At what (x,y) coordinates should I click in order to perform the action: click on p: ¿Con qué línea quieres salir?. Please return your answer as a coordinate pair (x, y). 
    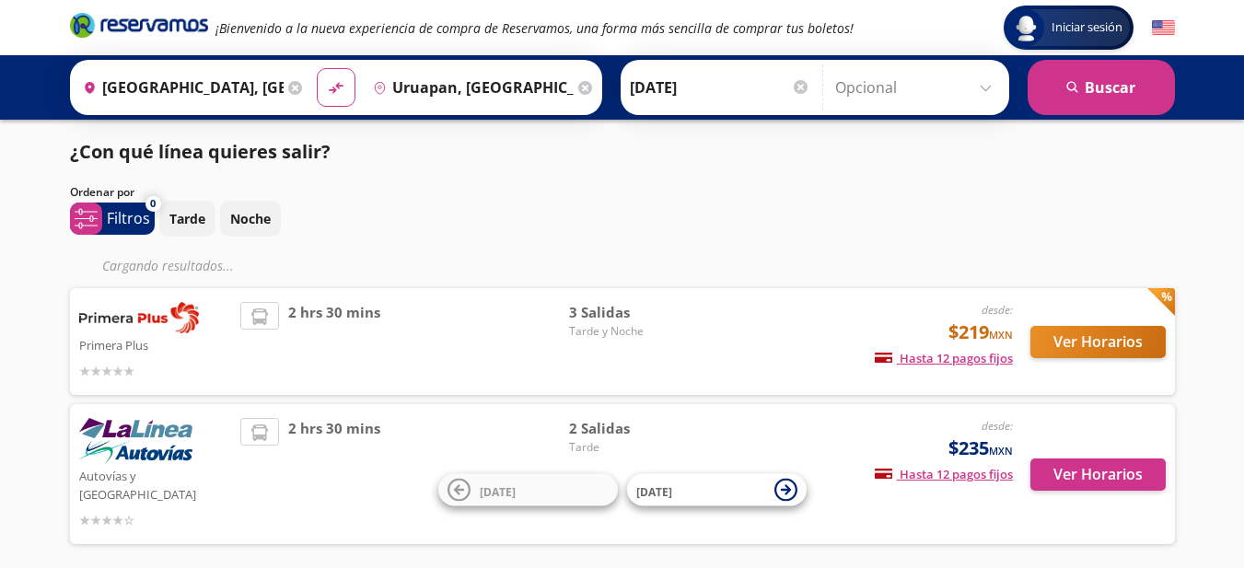
    Looking at the image, I should click on (200, 152).